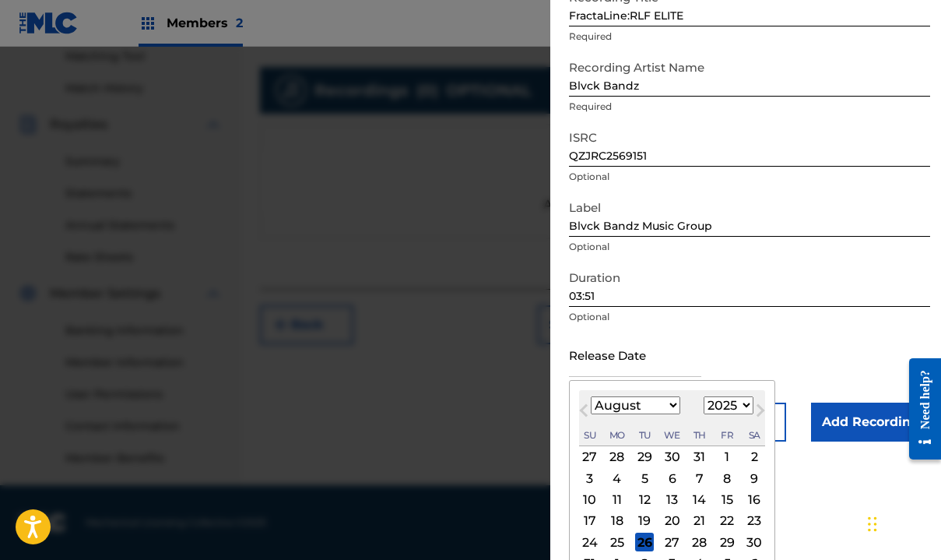 This screenshot has width=941, height=560. I want to click on div: Drag, so click(873, 524).